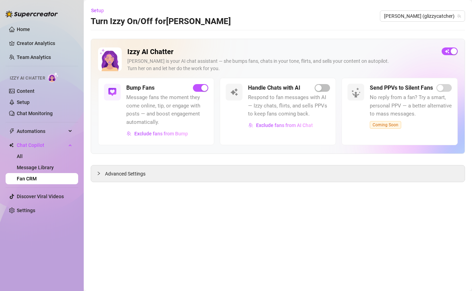 The image size is (472, 291). What do you see at coordinates (26, 211) in the screenshot?
I see `a: Settings` at bounding box center [26, 211].